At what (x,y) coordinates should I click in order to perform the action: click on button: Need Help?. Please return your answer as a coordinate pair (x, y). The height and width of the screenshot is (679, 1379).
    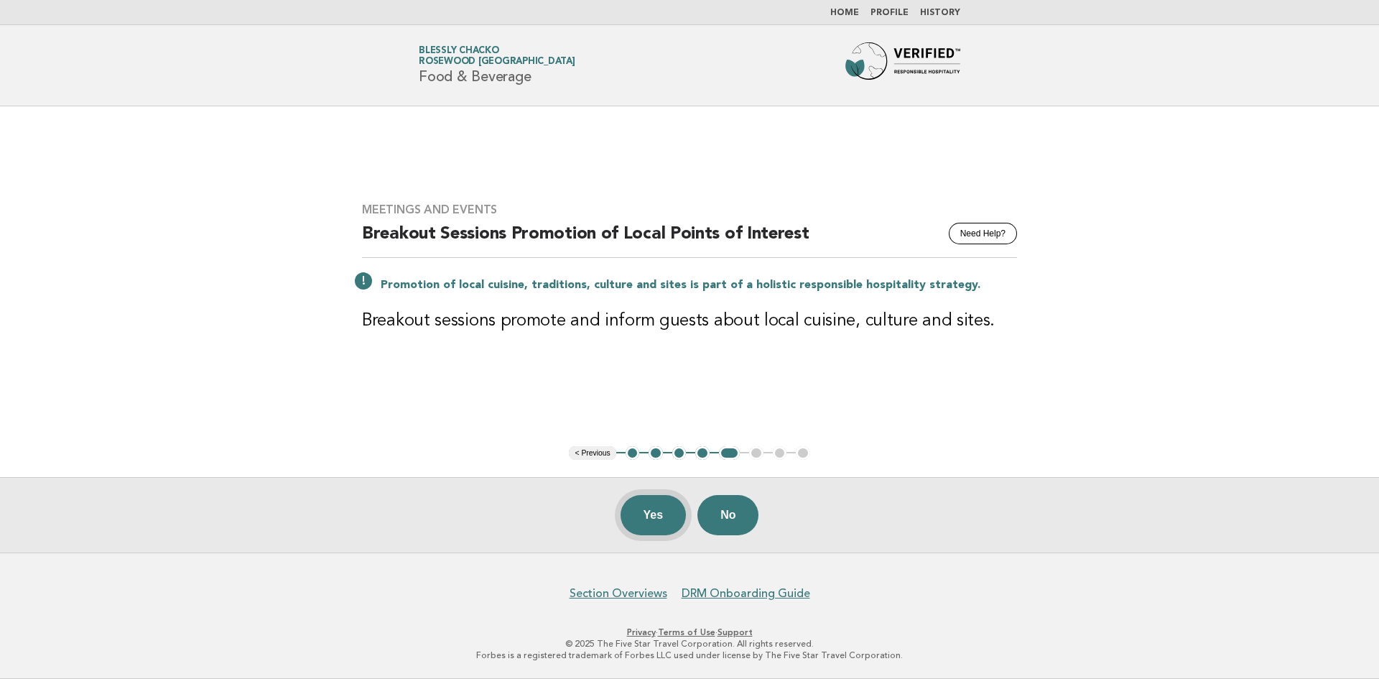
    Looking at the image, I should click on (983, 233).